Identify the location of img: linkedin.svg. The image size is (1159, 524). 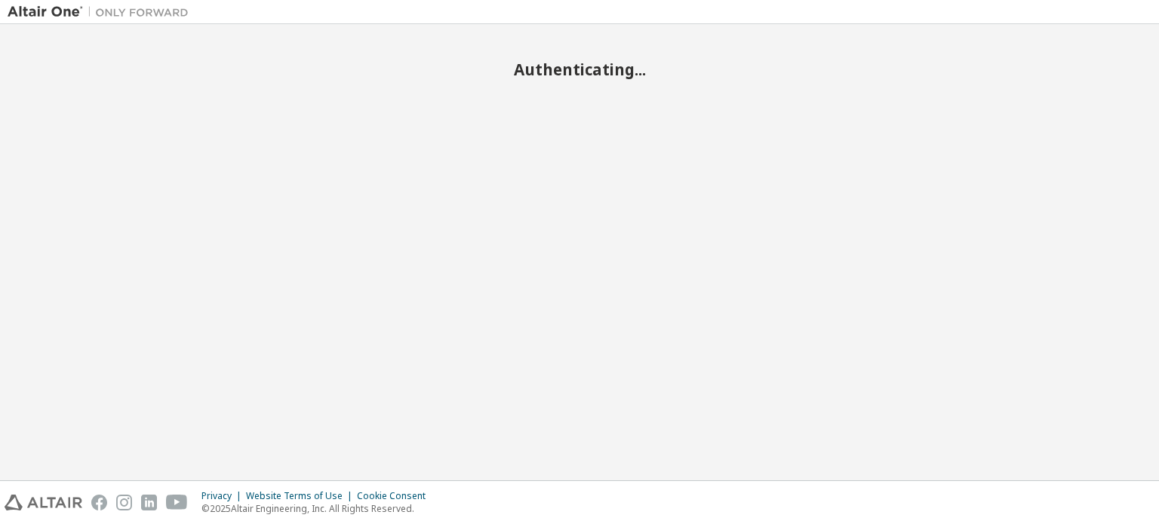
(149, 503).